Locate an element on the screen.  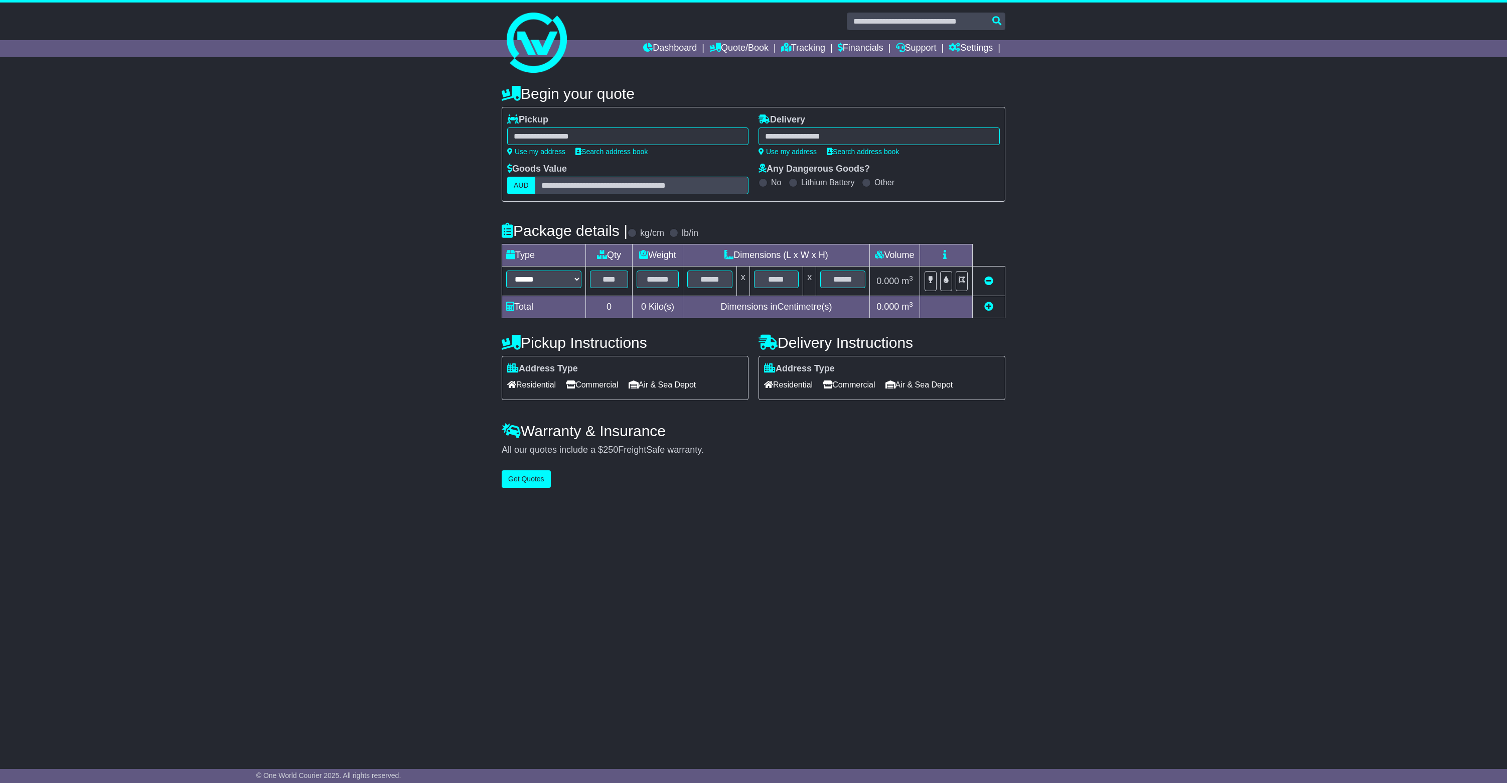
td: Weight is located at coordinates (658, 255).